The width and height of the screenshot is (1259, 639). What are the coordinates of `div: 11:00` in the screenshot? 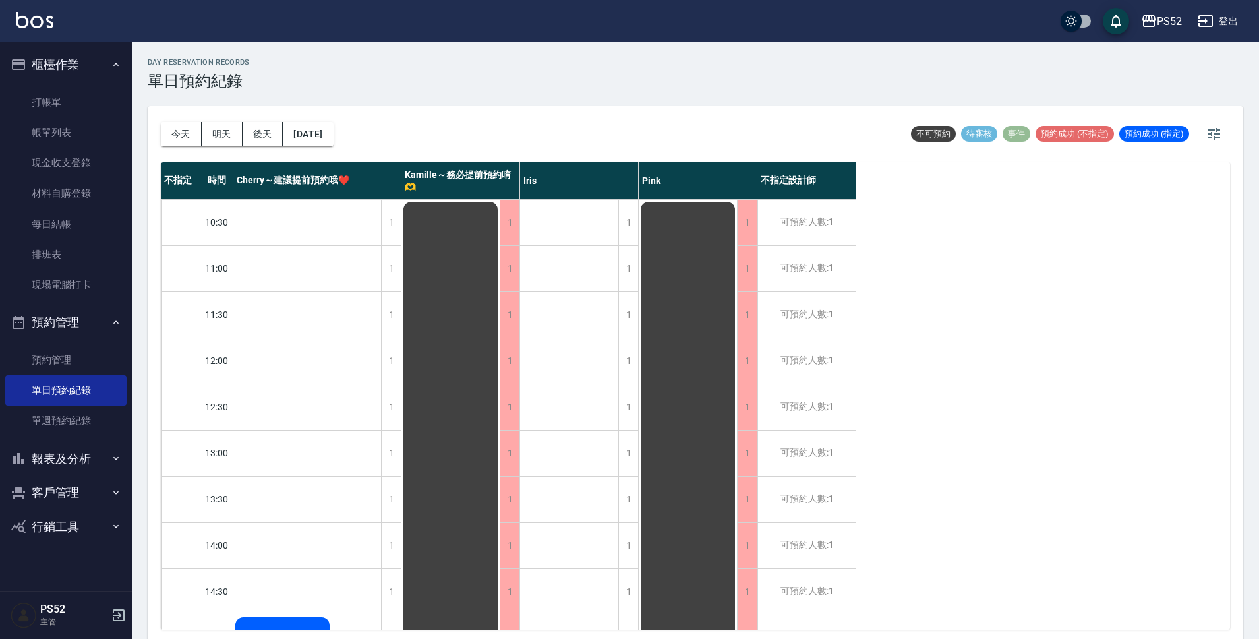 It's located at (217, 268).